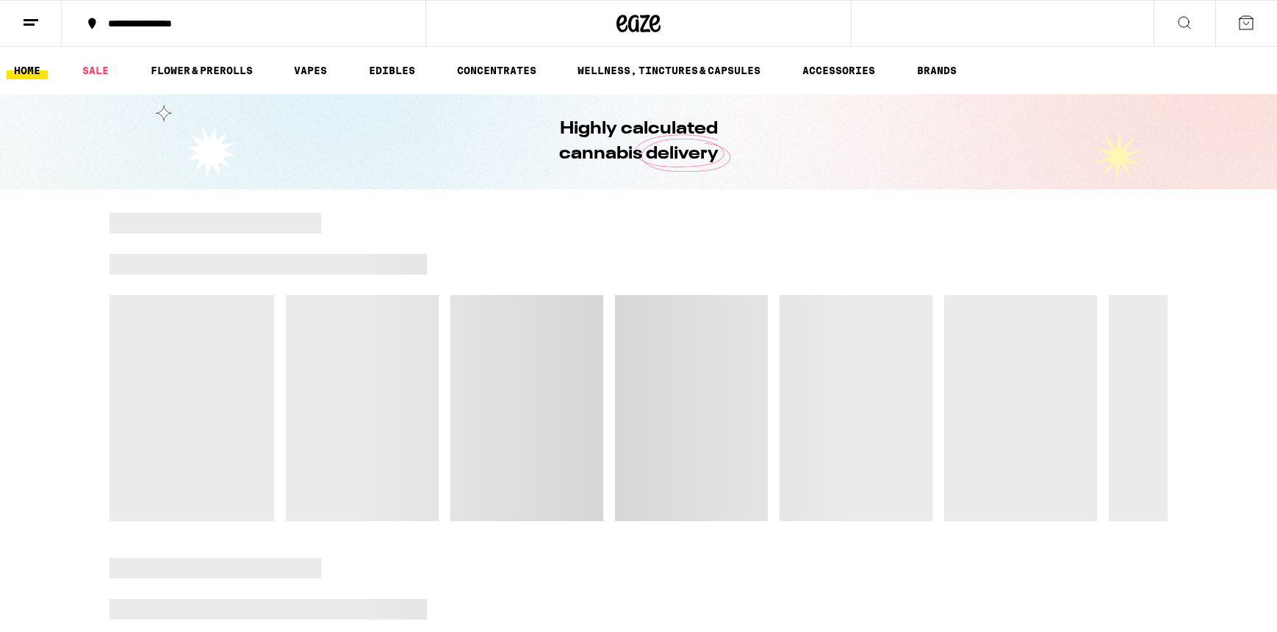  Describe the element at coordinates (310, 71) in the screenshot. I see `a: VAPES` at that location.